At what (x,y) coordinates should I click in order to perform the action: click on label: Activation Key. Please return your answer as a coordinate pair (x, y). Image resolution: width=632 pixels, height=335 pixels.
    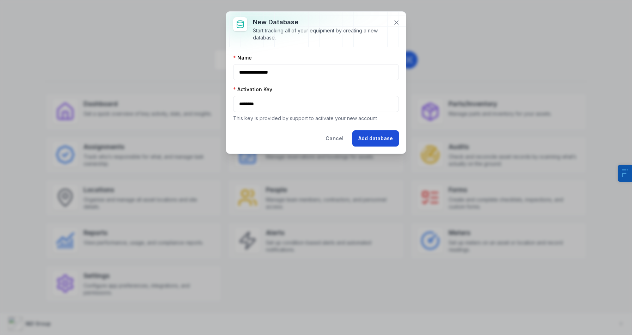
    Looking at the image, I should click on (253, 90).